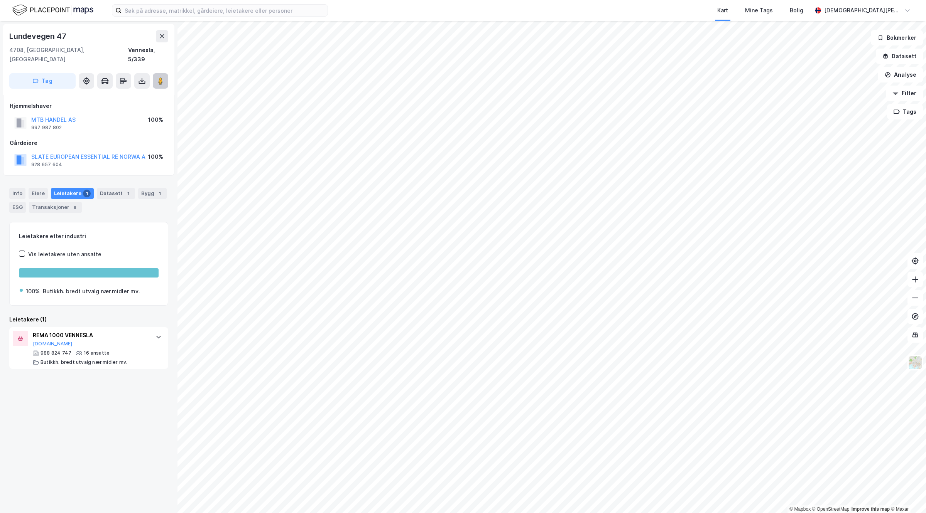 The height and width of the screenshot is (513, 926). What do you see at coordinates (75, 208) in the screenshot?
I see `div: 8` at bounding box center [75, 208].